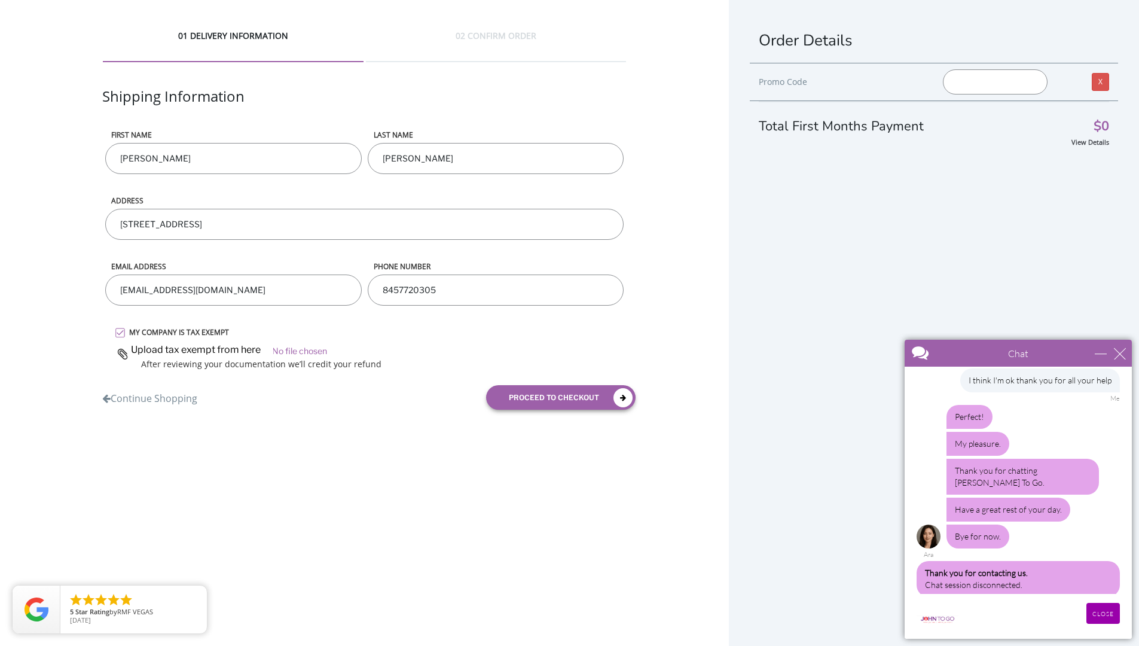  I want to click on img: Review Rating, so click(36, 609).